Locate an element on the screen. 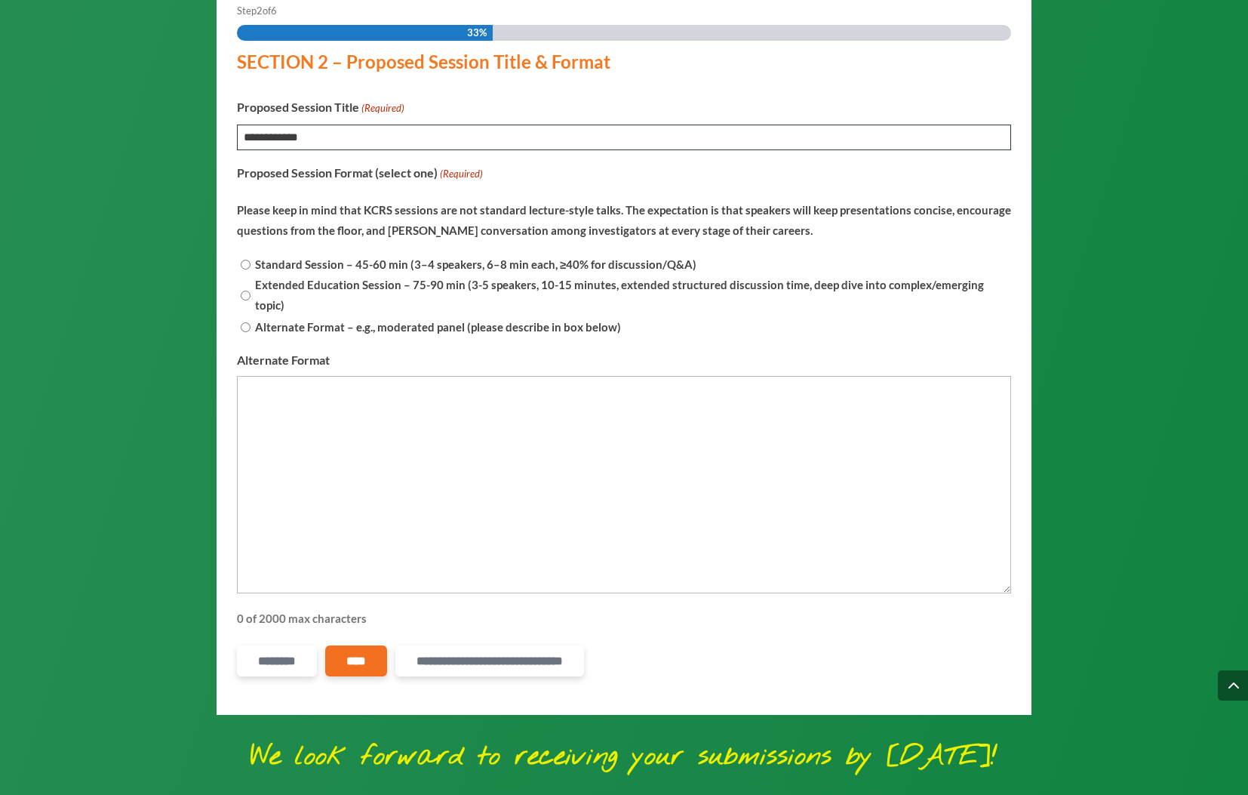 Image resolution: width=1248 pixels, height=795 pixels. div: Please keep in mind that KCRS sessions are not standard lecture-style talks. The expectation is t... is located at coordinates (624, 221).